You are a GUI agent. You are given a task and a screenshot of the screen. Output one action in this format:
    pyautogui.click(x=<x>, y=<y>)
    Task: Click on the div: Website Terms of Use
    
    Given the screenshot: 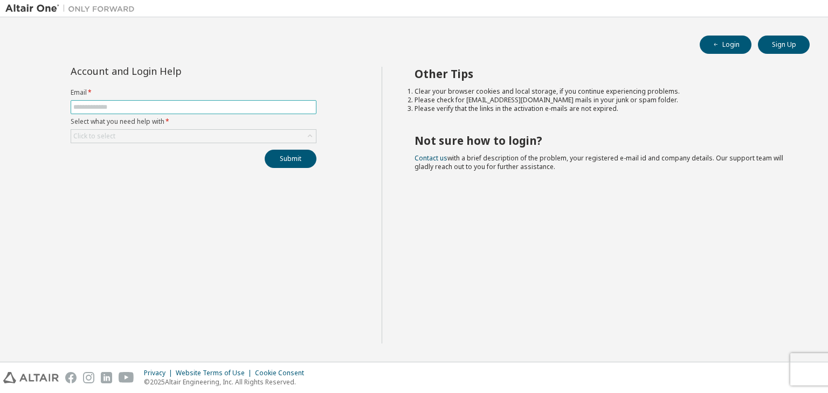 What is the action you would take?
    pyautogui.click(x=215, y=373)
    